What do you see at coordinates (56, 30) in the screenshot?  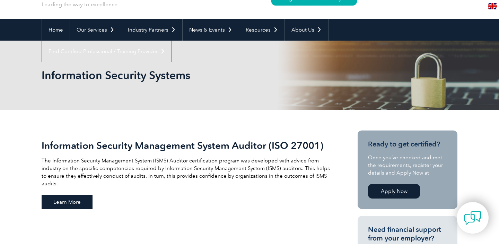 I see `a: Home` at bounding box center [56, 30].